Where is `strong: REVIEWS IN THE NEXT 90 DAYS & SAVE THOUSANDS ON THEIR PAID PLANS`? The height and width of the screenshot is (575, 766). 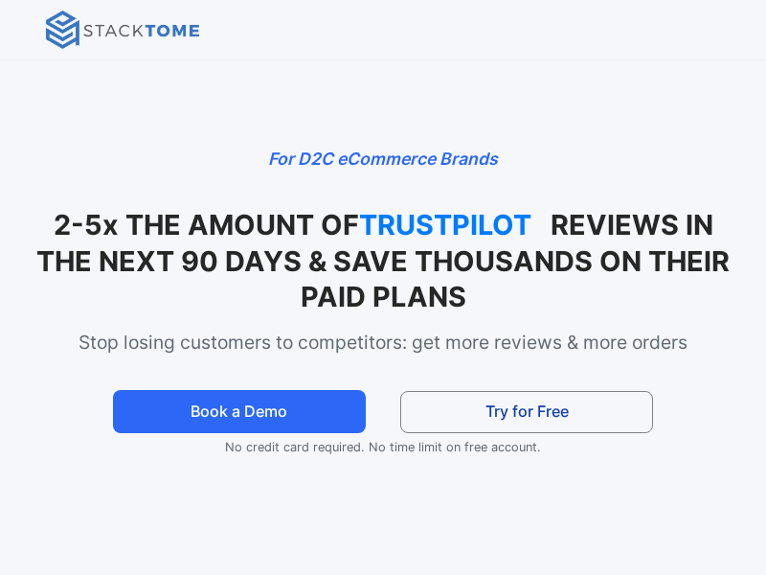 strong: REVIEWS IN THE NEXT 90 DAYS & SAVE THOUSANDS ON THEIR PAID PLANS is located at coordinates (383, 260).